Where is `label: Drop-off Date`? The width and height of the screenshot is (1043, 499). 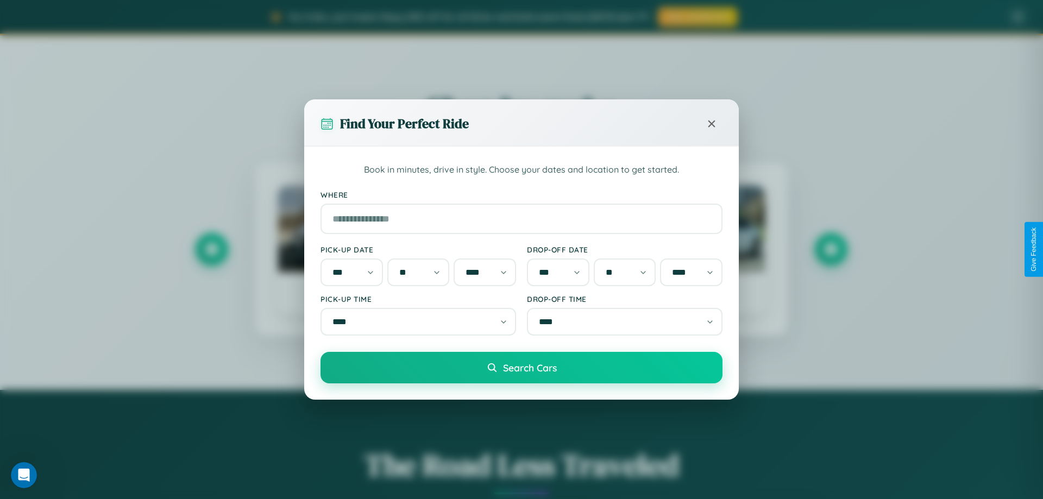
label: Drop-off Date is located at coordinates (624, 249).